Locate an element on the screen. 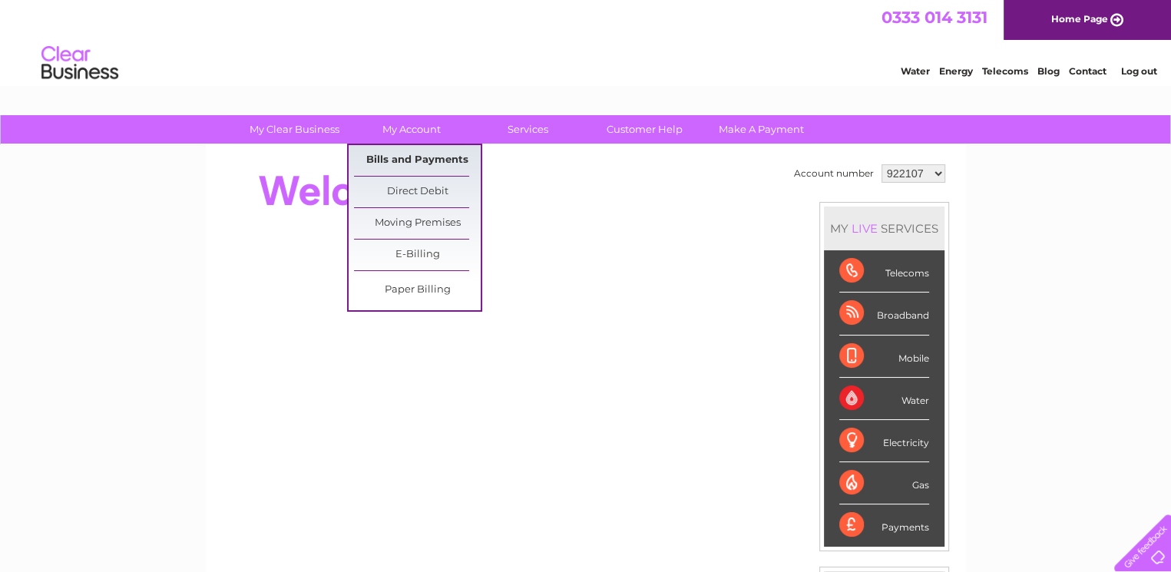 Image resolution: width=1171 pixels, height=572 pixels. div: LIVE is located at coordinates (865, 228).